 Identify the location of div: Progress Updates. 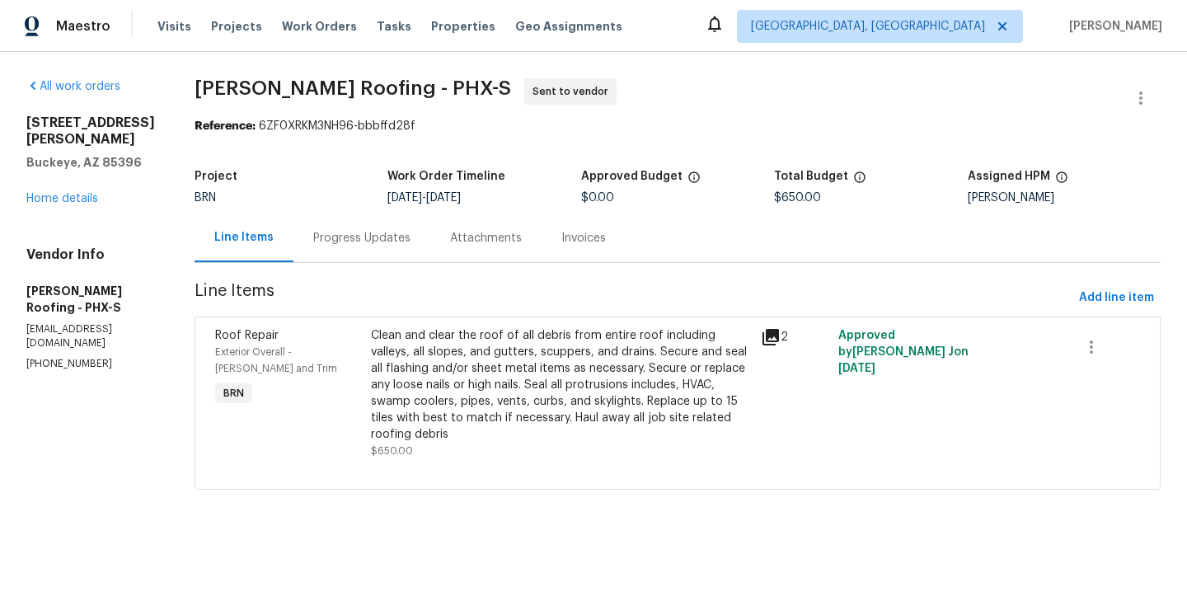
(362, 238).